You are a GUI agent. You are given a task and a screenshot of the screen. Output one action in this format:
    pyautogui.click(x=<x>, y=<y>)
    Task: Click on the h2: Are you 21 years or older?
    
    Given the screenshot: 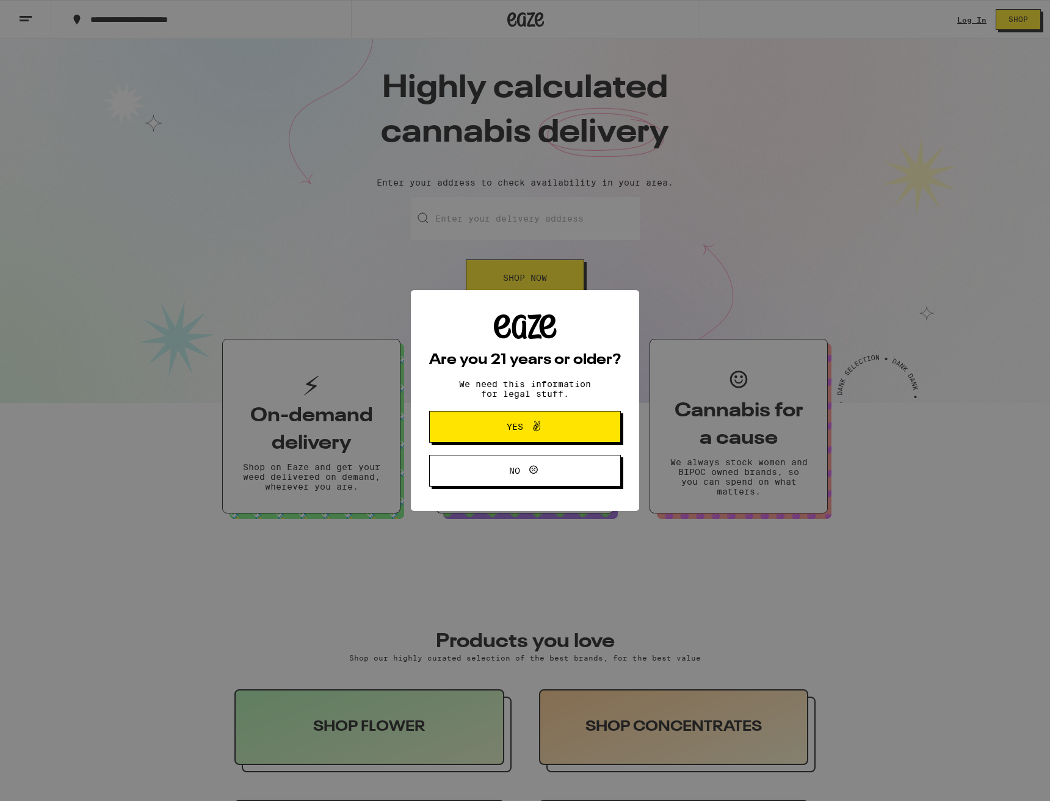 What is the action you would take?
    pyautogui.click(x=525, y=360)
    